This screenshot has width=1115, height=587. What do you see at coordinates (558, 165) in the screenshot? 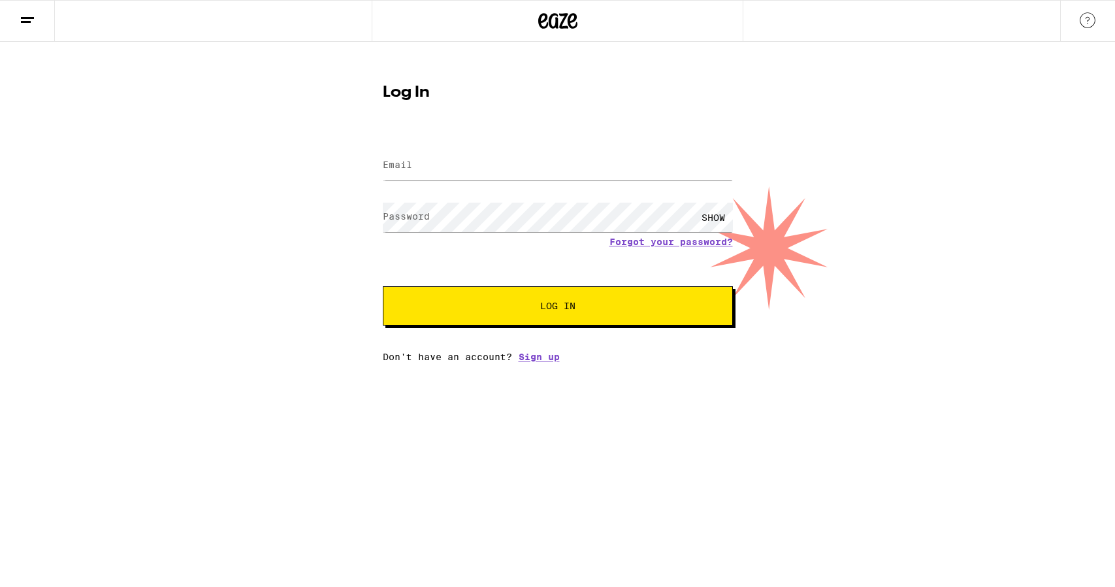
I see `input: Email` at bounding box center [558, 165].